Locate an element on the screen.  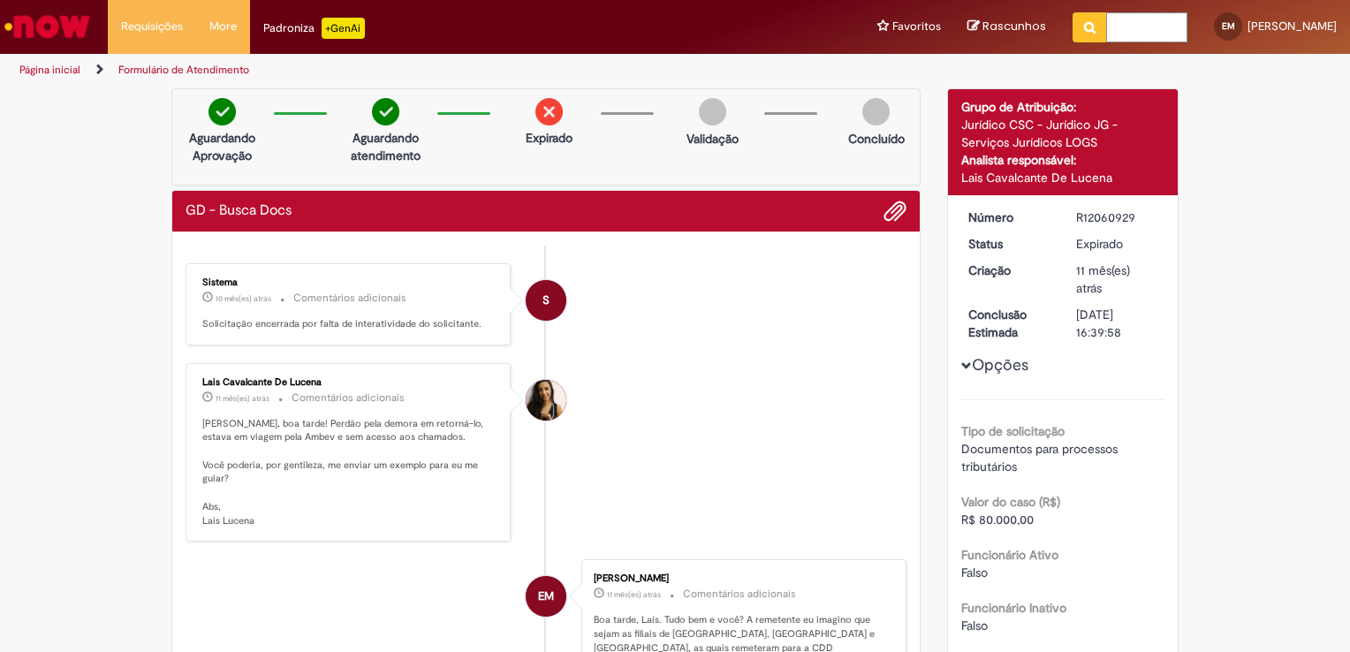
dt: Criação is located at coordinates (1009, 270).